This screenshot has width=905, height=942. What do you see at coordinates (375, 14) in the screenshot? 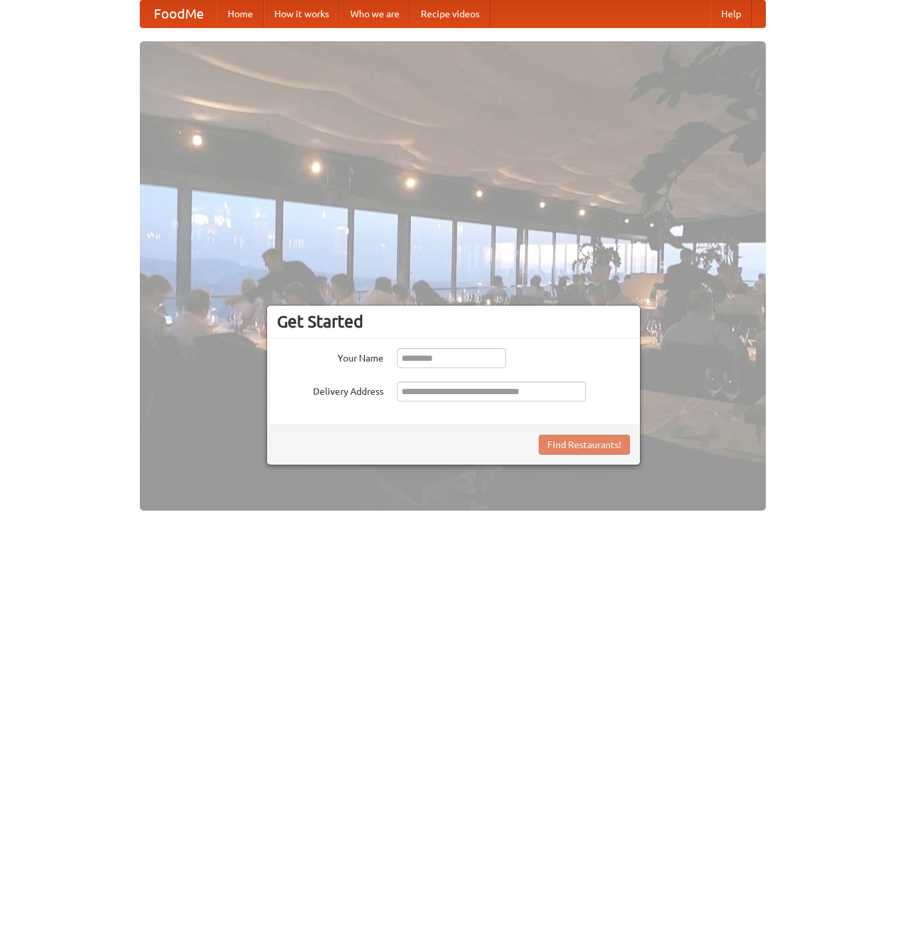
I see `a: Who we are` at bounding box center [375, 14].